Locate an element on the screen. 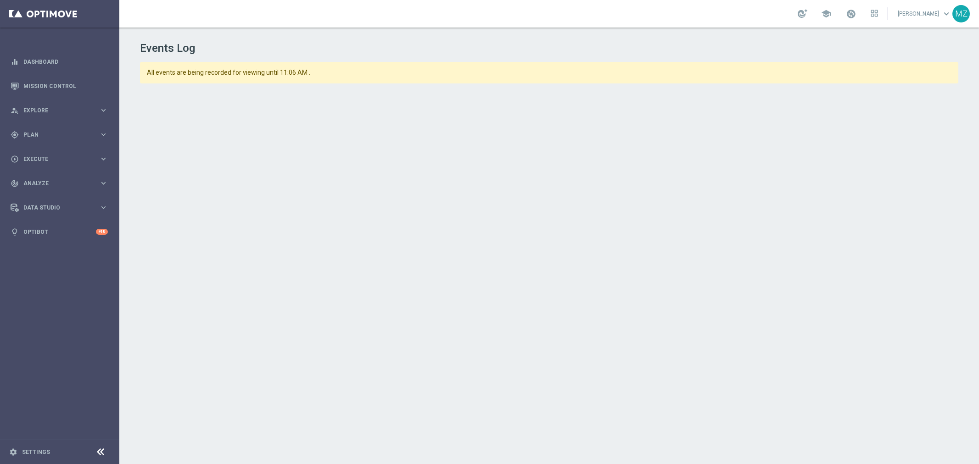  div: Analyze is located at coordinates (55, 184).